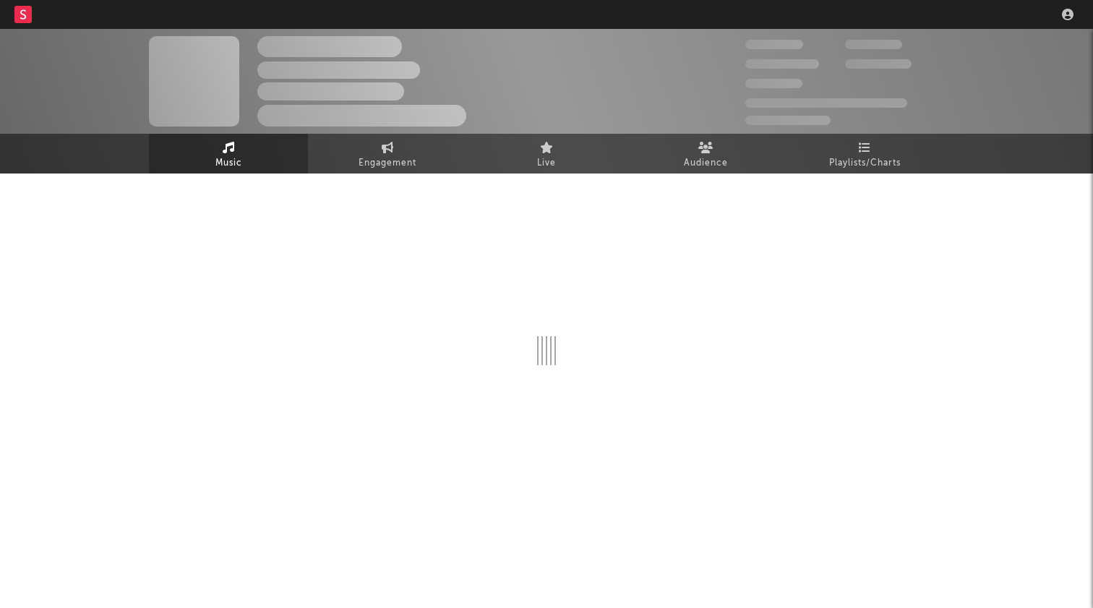 The width and height of the screenshot is (1093, 608). I want to click on span: 50,000,000 Monthly Listeners, so click(826, 103).